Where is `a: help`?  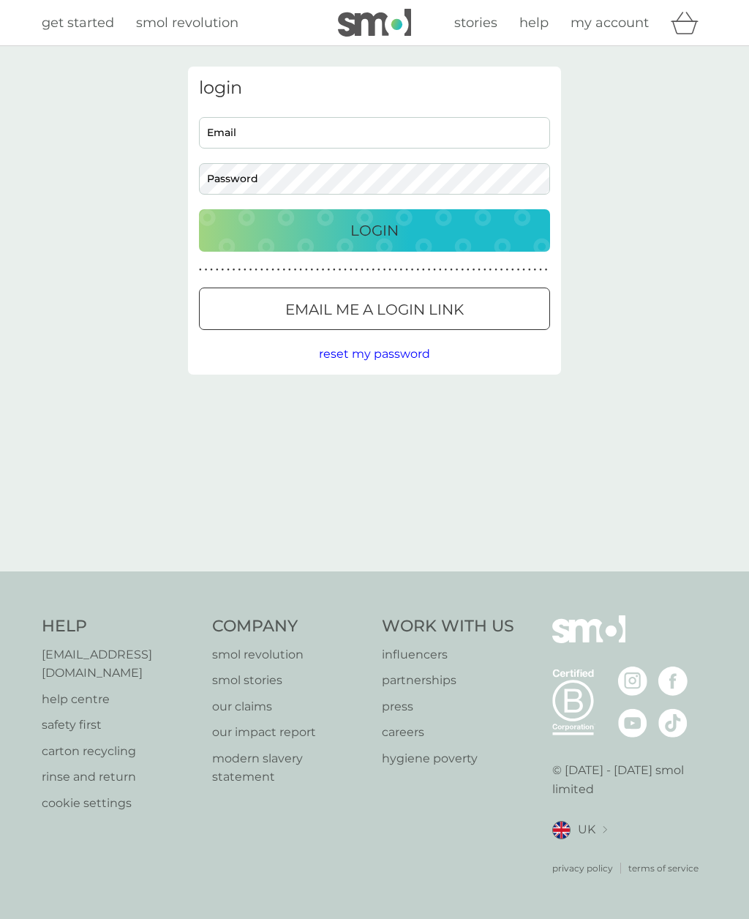 a: help is located at coordinates (534, 23).